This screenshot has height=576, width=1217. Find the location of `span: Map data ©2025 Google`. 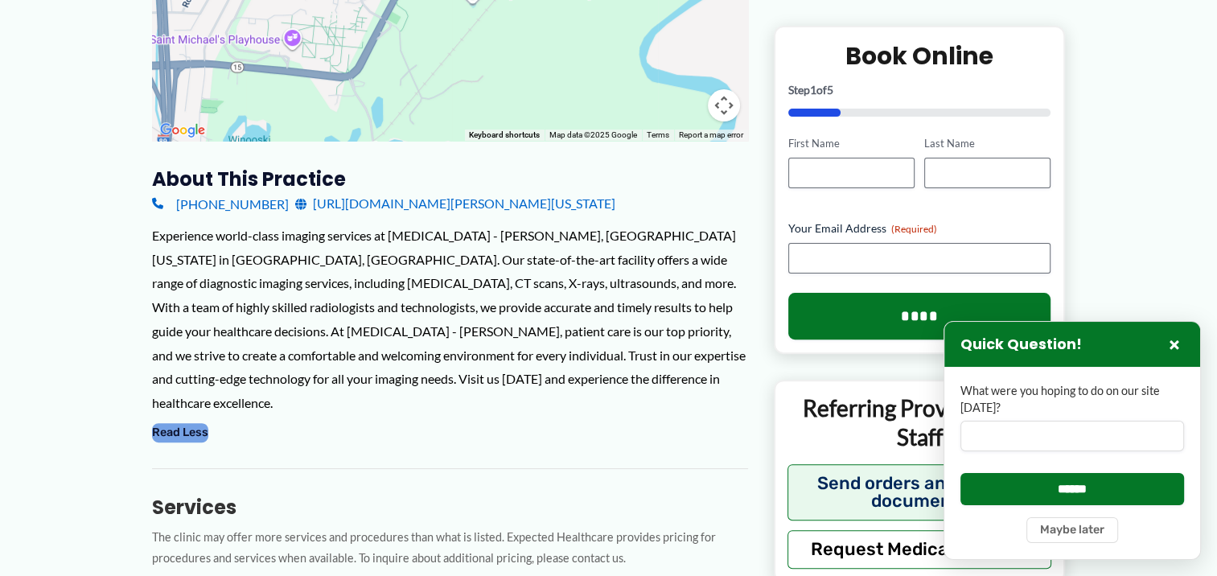

span: Map data ©2025 Google is located at coordinates (593, 134).